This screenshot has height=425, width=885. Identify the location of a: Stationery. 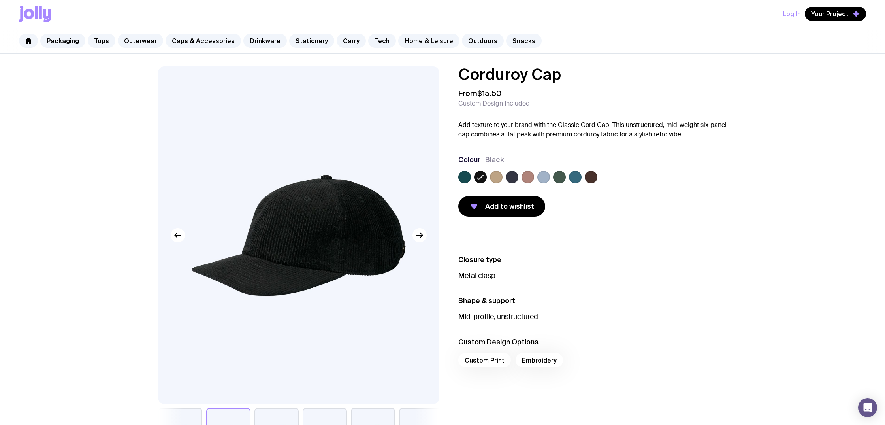
(312, 41).